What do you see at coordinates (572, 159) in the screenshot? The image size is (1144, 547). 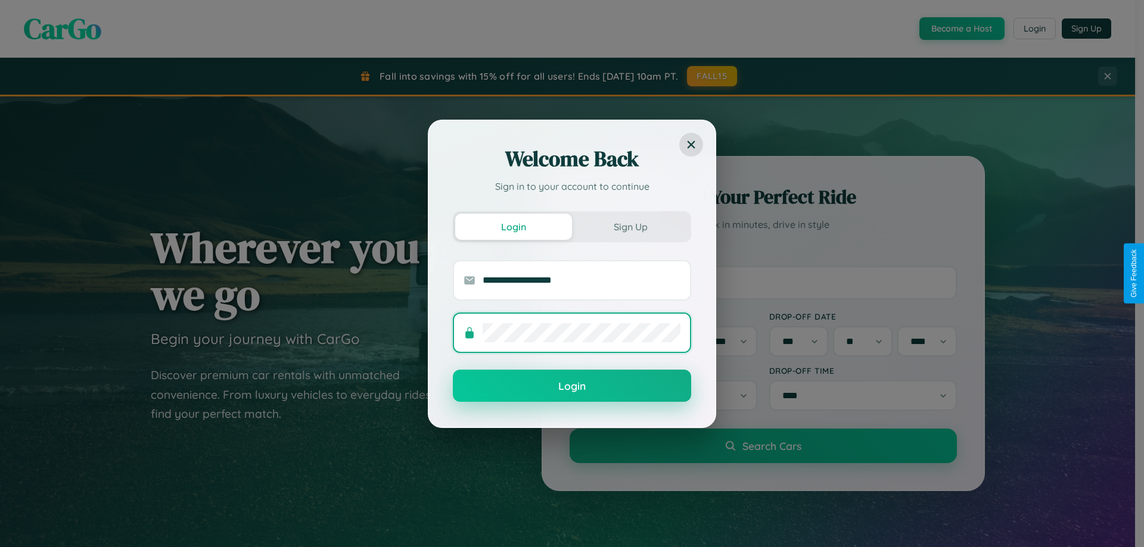 I see `h2: Welcome Back` at bounding box center [572, 159].